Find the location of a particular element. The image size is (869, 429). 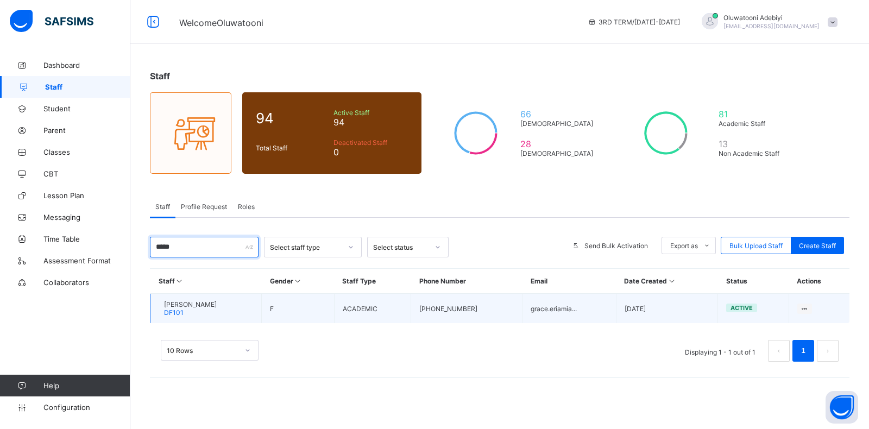

th: Status is located at coordinates (754, 281).